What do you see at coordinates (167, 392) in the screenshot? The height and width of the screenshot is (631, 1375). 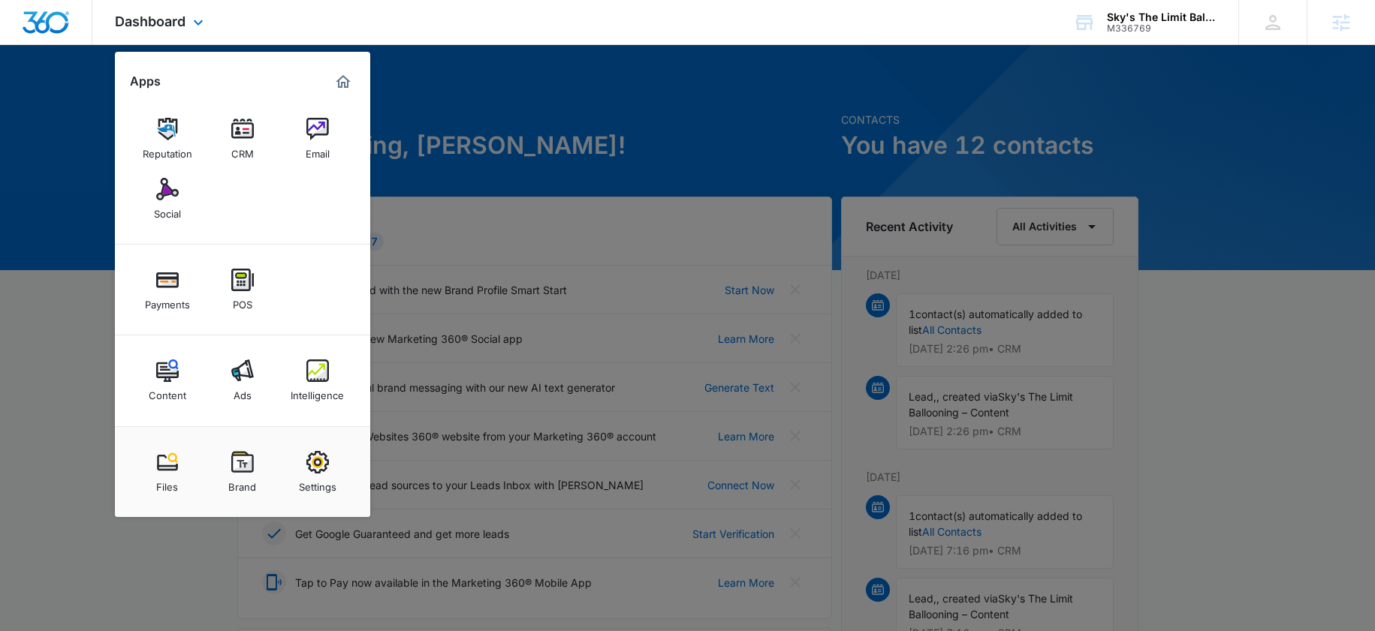 I see `div: Content` at bounding box center [167, 392].